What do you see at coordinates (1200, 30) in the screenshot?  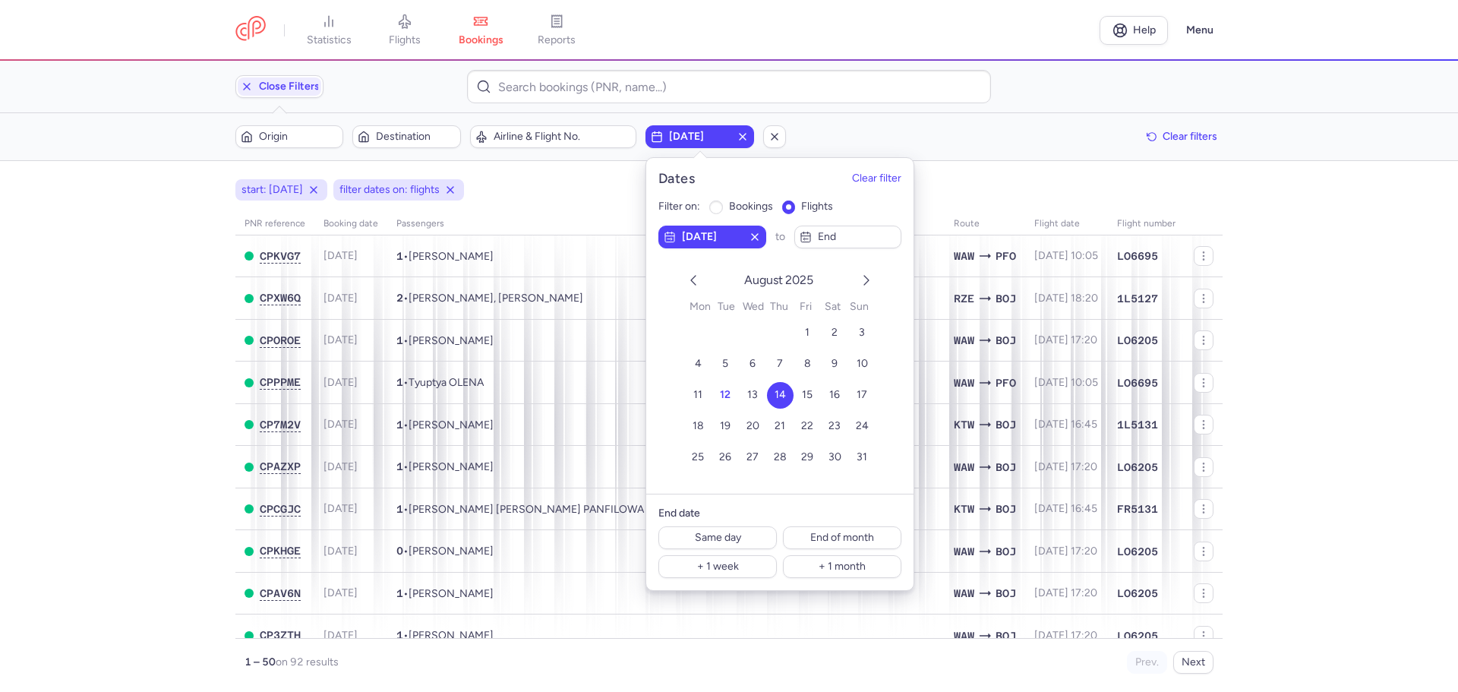 I see `button: Menu` at bounding box center [1200, 30].